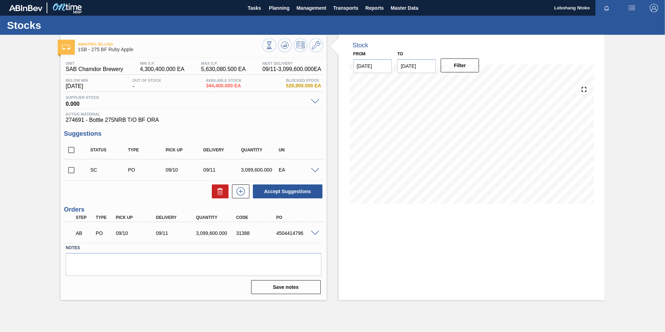  I want to click on span: Next Delivery, so click(291, 63).